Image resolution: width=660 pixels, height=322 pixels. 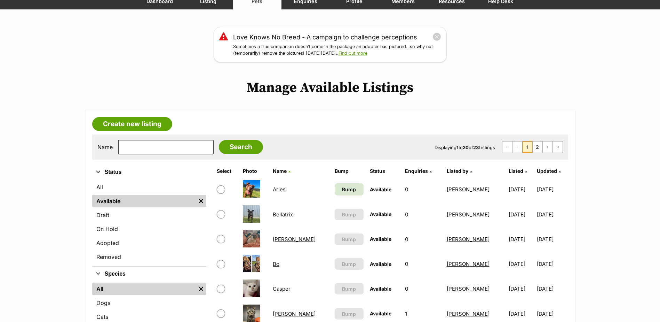 I want to click on a: Page 2, so click(x=538, y=147).